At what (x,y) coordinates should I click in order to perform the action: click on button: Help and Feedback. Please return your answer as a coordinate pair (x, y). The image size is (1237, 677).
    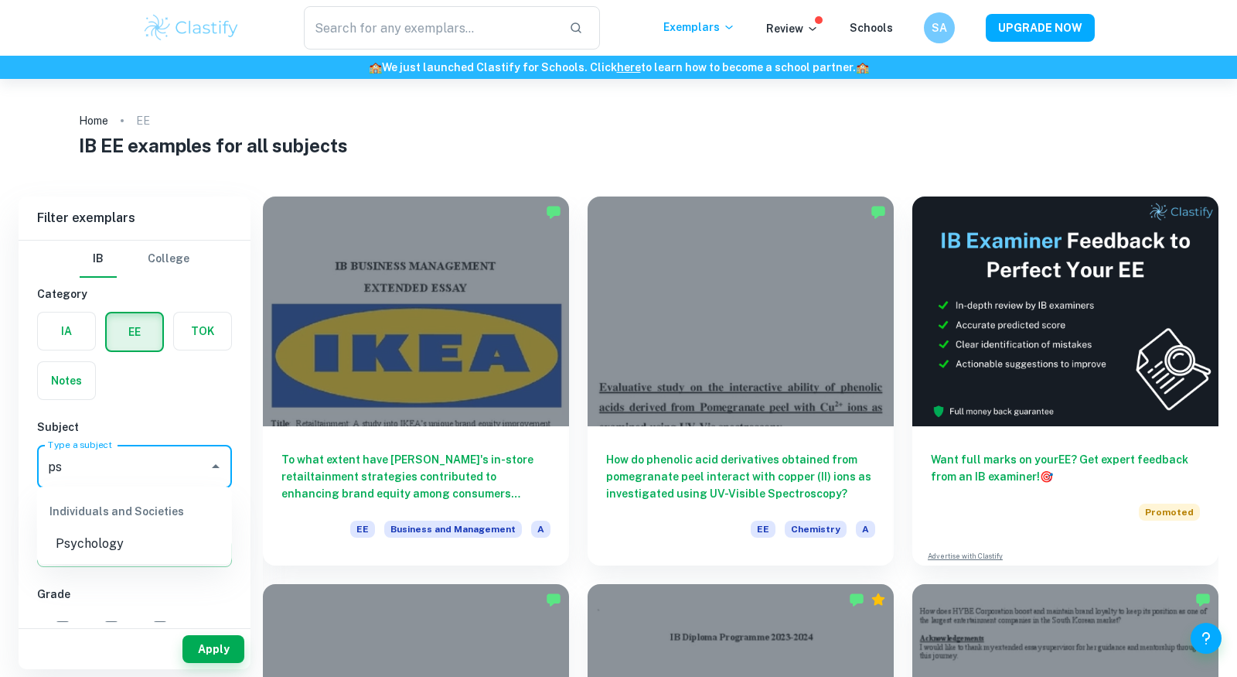
    Looking at the image, I should click on (1206, 638).